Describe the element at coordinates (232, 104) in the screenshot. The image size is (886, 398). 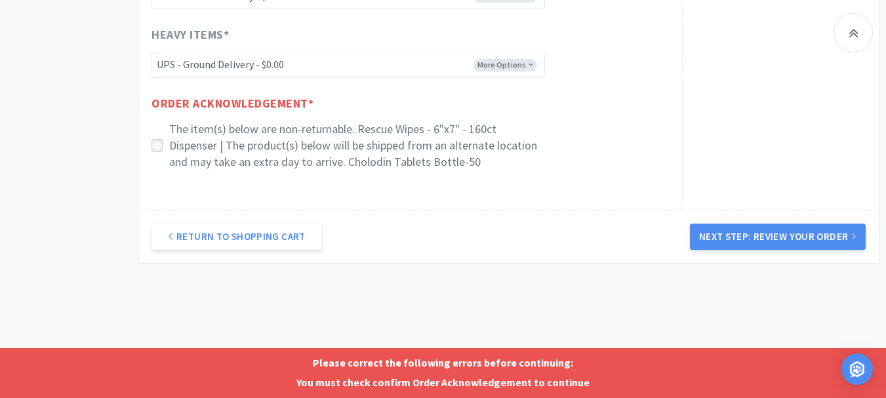
I see `span: Order Acknowledgement *` at that location.